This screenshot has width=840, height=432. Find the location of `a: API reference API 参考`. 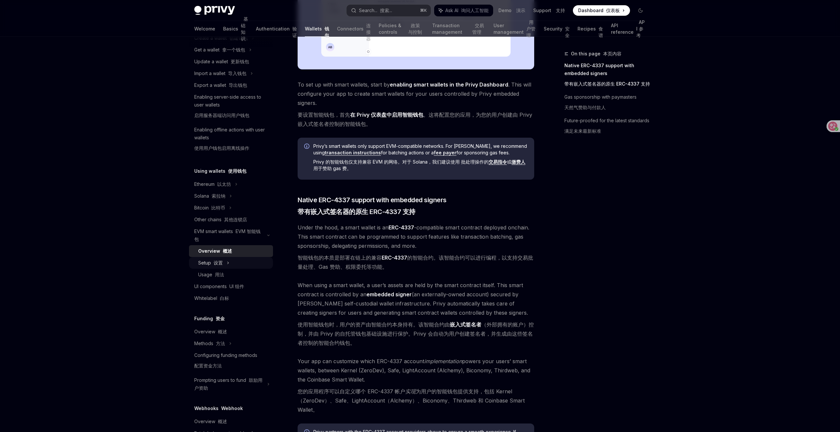

a: API reference API 参考 is located at coordinates (628, 29).